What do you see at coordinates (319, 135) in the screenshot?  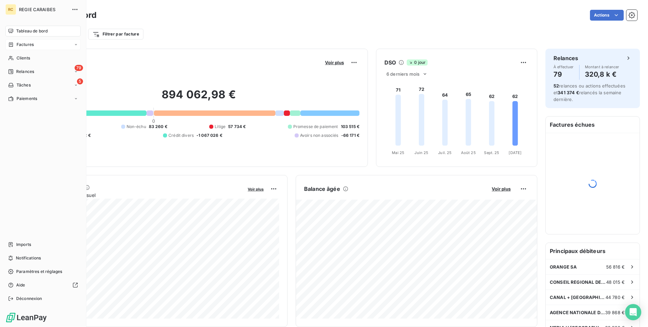 I see `span: Avoirs non associés` at bounding box center [319, 135].